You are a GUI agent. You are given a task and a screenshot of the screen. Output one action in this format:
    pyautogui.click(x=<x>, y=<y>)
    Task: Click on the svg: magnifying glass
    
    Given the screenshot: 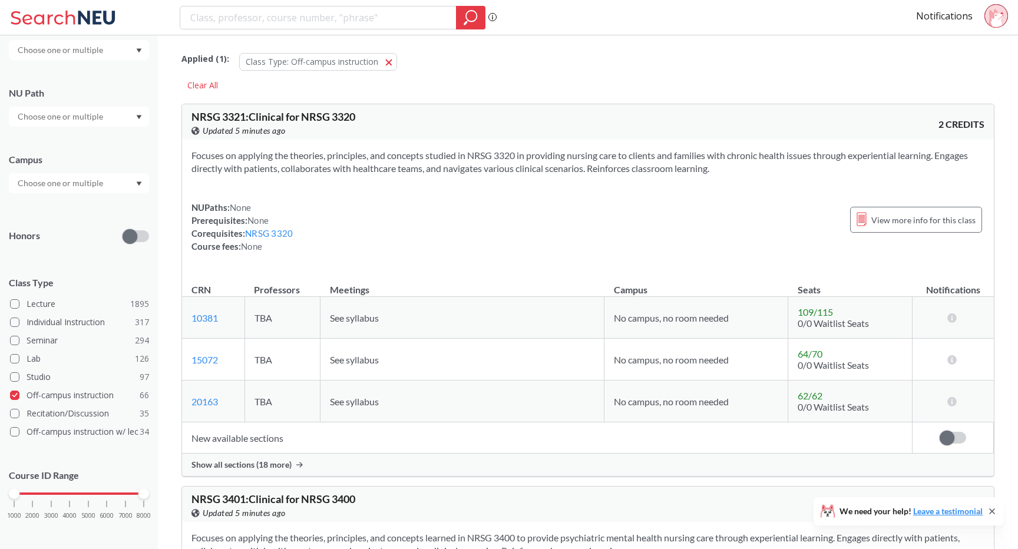 What is the action you would take?
    pyautogui.click(x=471, y=18)
    